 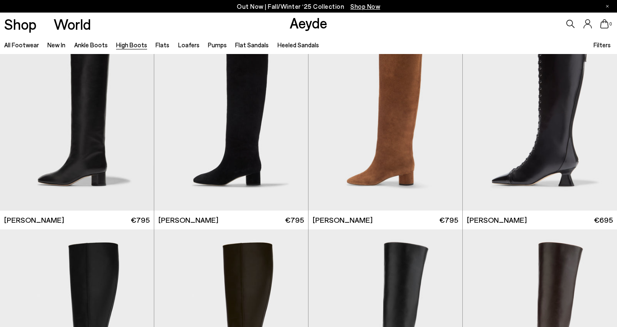 What do you see at coordinates (540, 114) in the screenshot?
I see `a: Mavis Lace-Up High Boots` at bounding box center [540, 114].